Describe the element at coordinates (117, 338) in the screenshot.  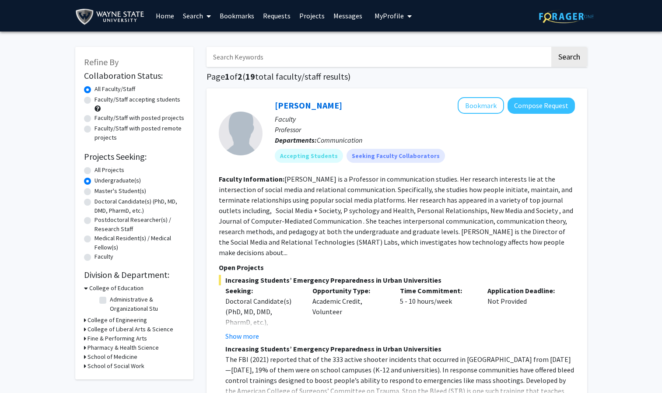
I see `h3: Fine & Performing Arts` at that location.